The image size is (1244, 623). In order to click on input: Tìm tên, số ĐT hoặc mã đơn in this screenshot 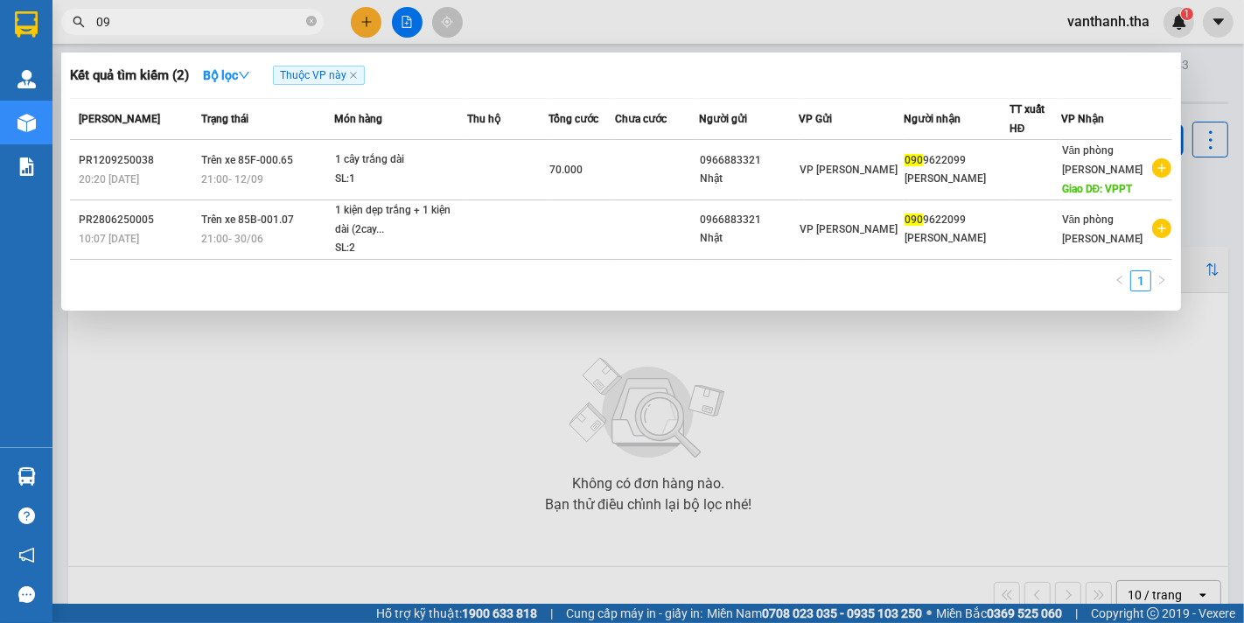, I will do `click(199, 22)`.